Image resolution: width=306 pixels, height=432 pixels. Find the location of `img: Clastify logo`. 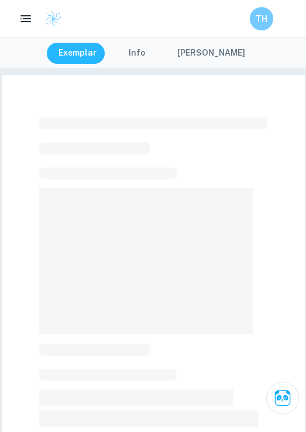

img: Clastify logo is located at coordinates (53, 19).